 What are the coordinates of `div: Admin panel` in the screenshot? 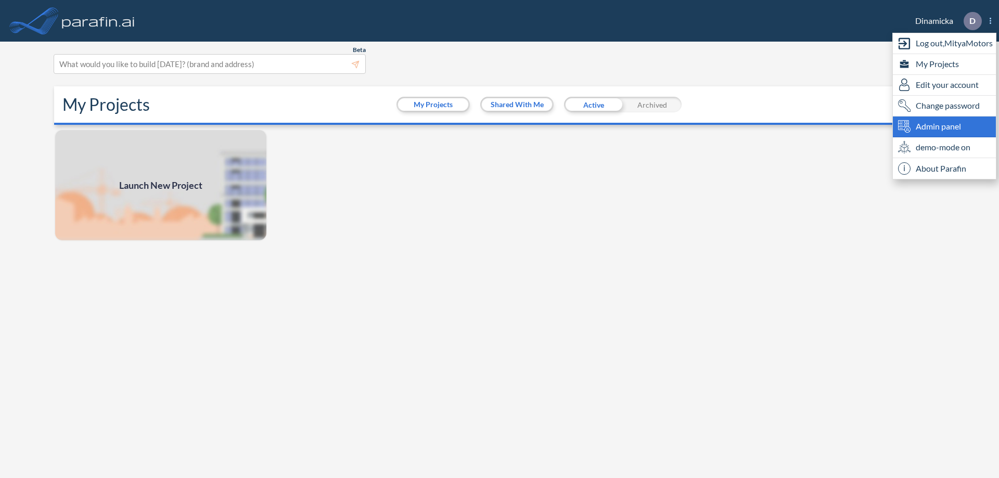 It's located at (944, 127).